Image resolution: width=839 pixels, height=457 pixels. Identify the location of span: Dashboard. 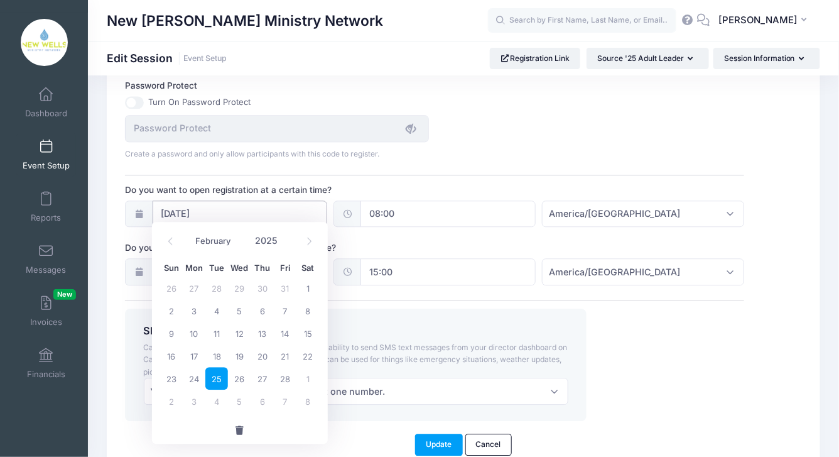
(46, 113).